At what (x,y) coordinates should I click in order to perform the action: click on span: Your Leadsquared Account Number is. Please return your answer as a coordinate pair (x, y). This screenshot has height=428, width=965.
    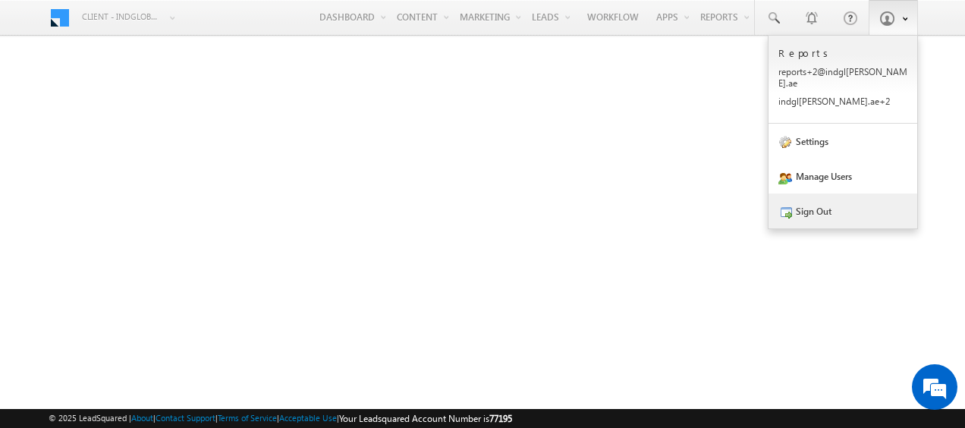
    Looking at the image, I should click on (426, 418).